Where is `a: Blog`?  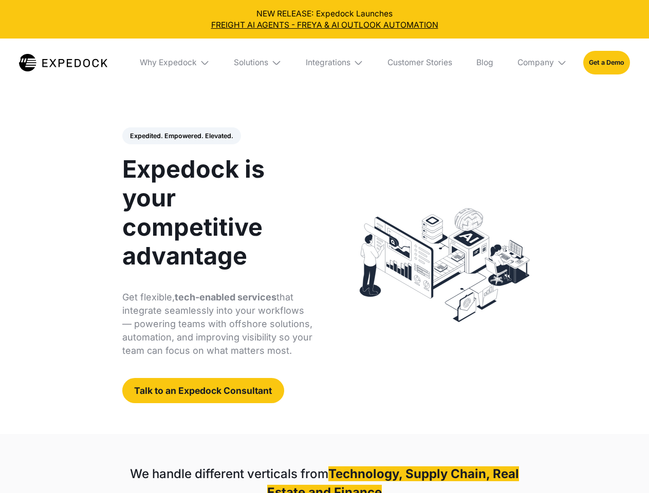 a: Blog is located at coordinates (484, 63).